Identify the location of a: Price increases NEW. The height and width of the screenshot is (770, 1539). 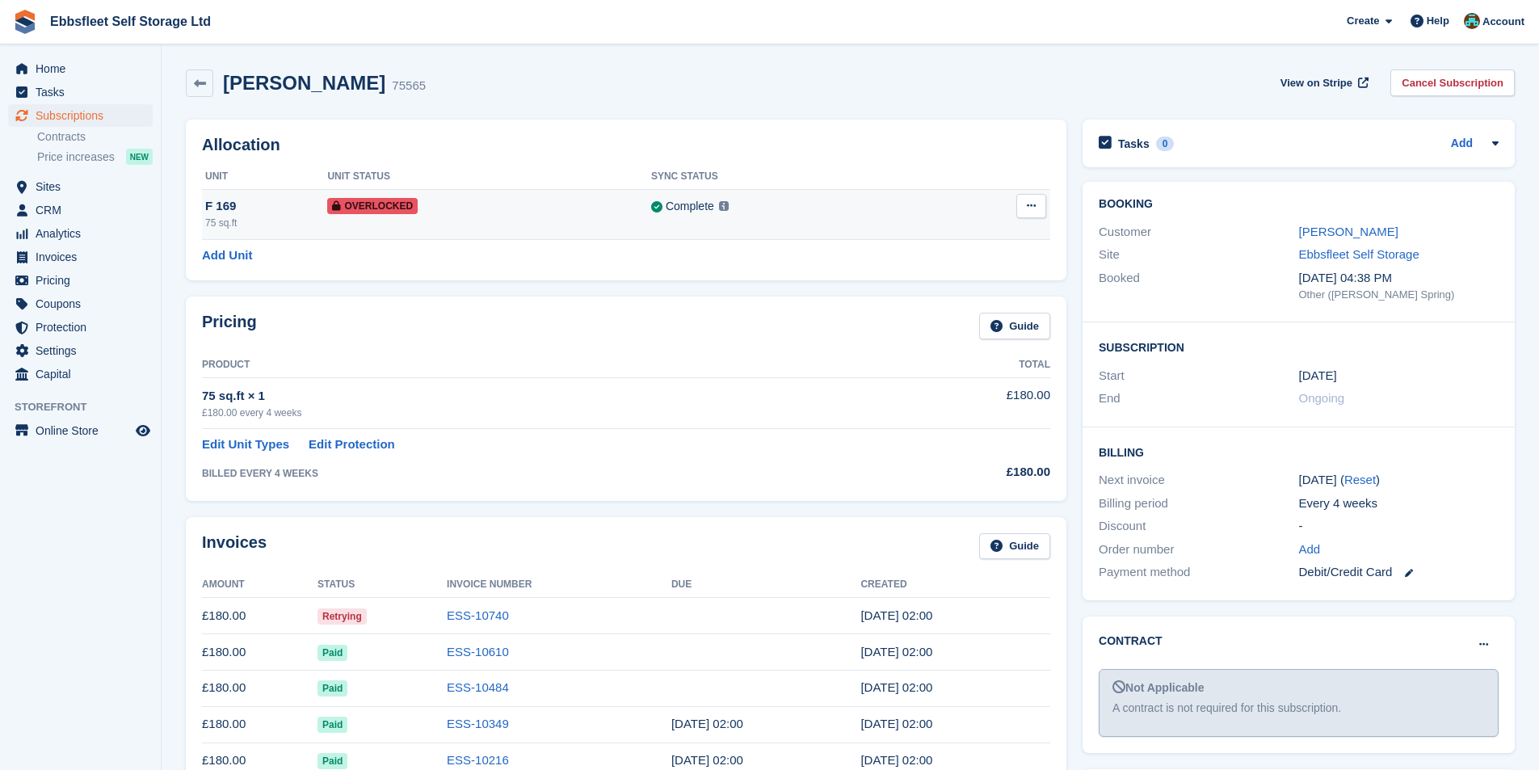
(95, 157).